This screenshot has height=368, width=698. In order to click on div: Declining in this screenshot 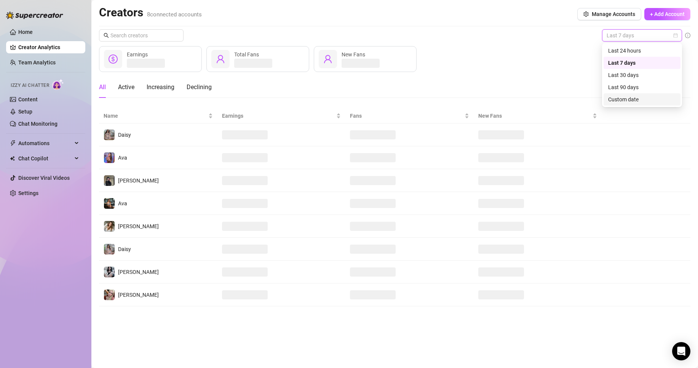, I will do `click(199, 87)`.